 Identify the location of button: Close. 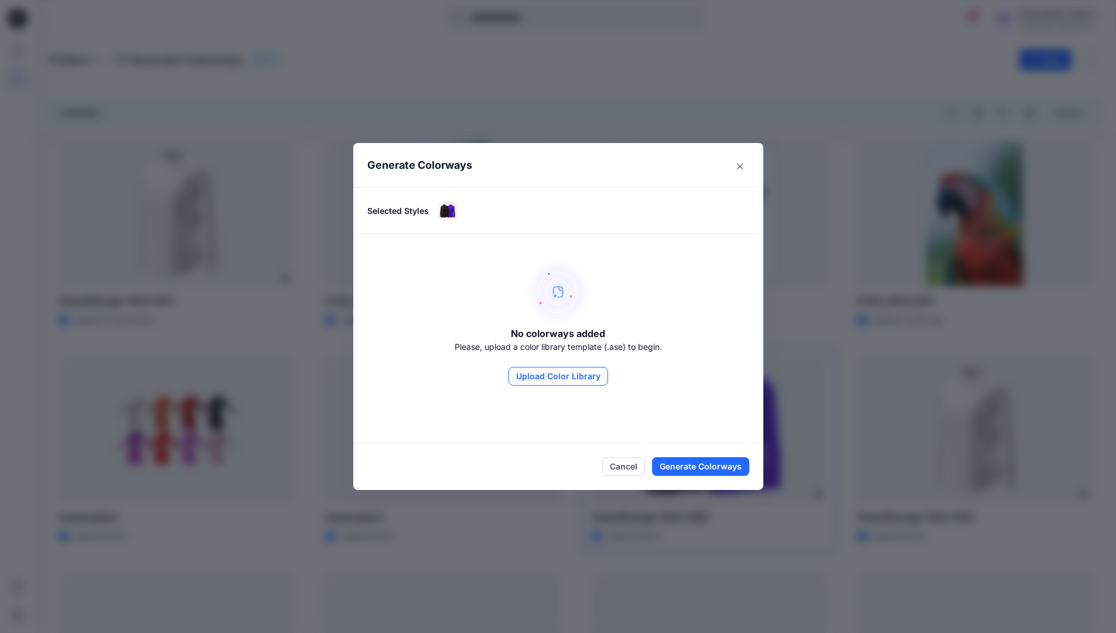
(740, 166).